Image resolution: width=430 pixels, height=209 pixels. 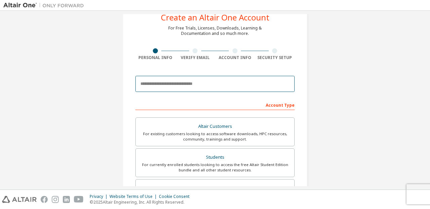 I want to click on div: Faculty, so click(x=215, y=188).